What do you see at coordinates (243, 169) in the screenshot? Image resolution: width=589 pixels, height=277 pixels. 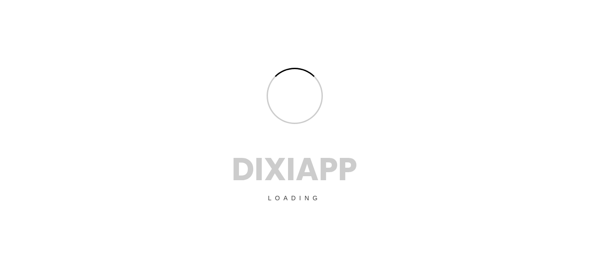 I see `span: D` at bounding box center [243, 169].